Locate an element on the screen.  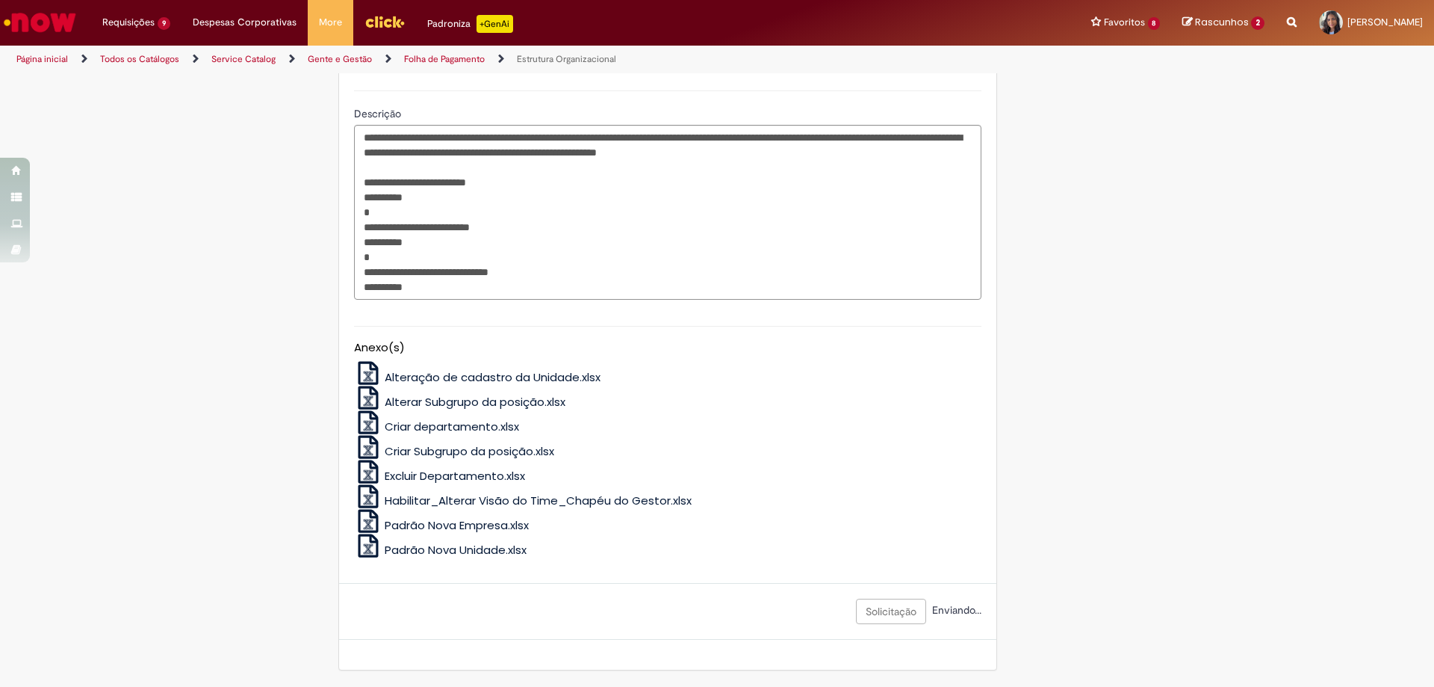
span: More is located at coordinates (330, 22).